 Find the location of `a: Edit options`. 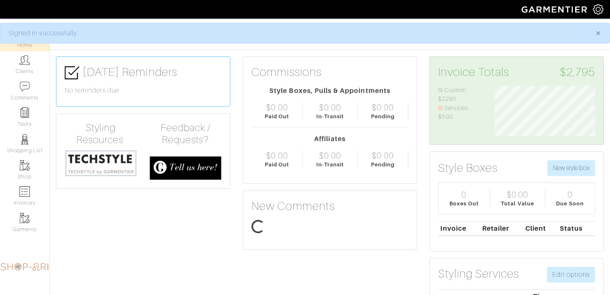

a: Edit options is located at coordinates (571, 275).